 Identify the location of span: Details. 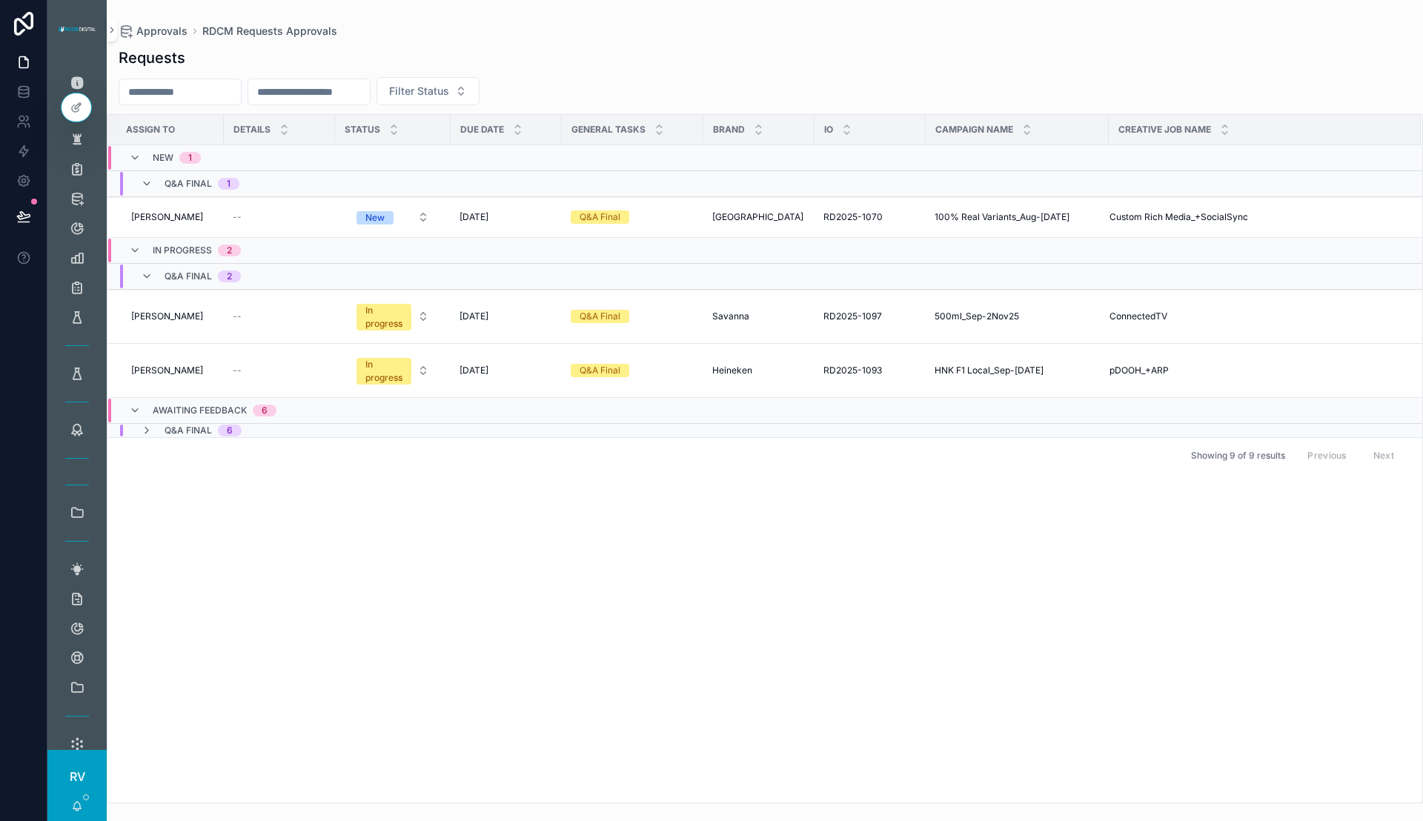
(252, 130).